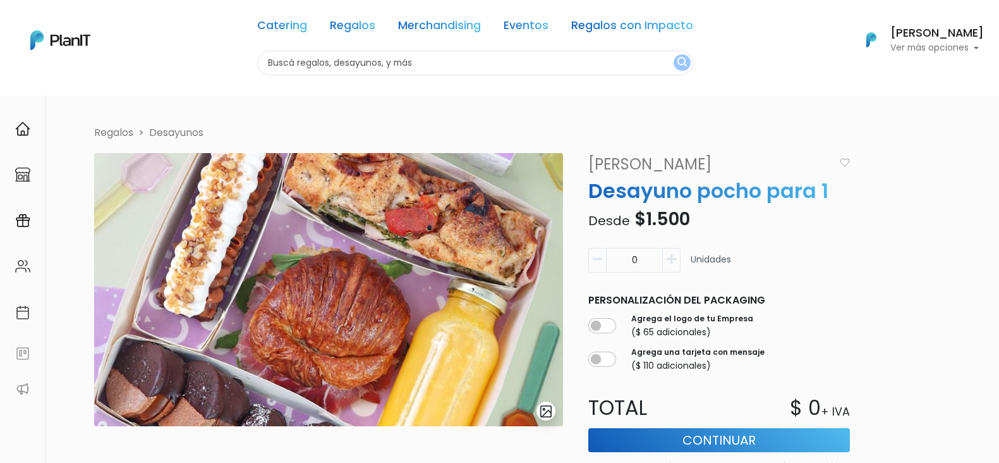 Image resolution: width=999 pixels, height=463 pixels. I want to click on li: Regalos, so click(114, 133).